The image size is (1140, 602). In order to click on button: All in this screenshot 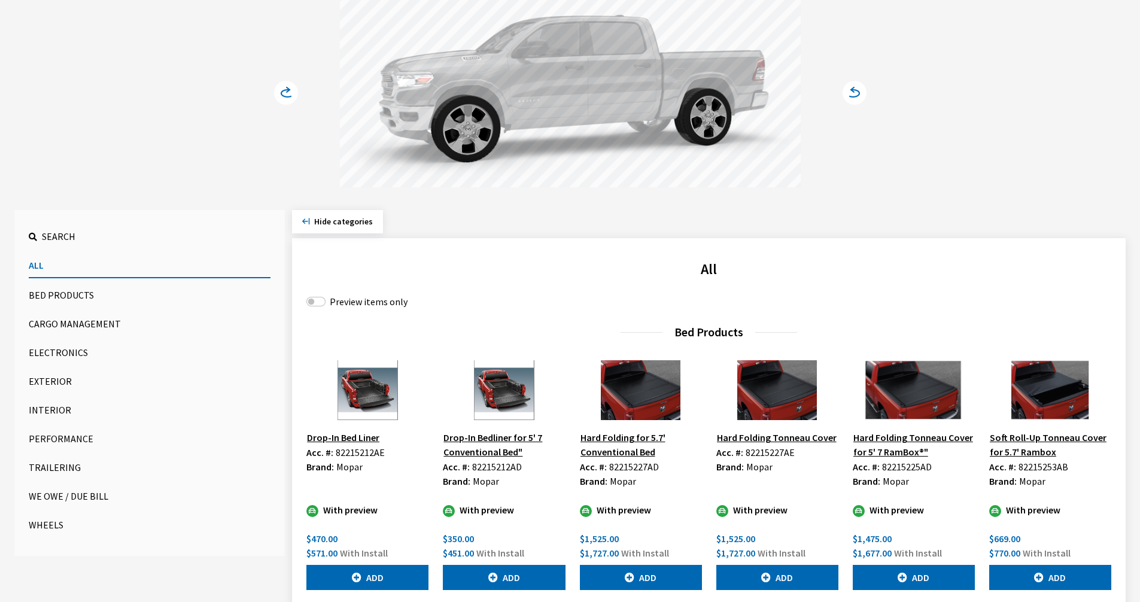, I will do `click(150, 266)`.